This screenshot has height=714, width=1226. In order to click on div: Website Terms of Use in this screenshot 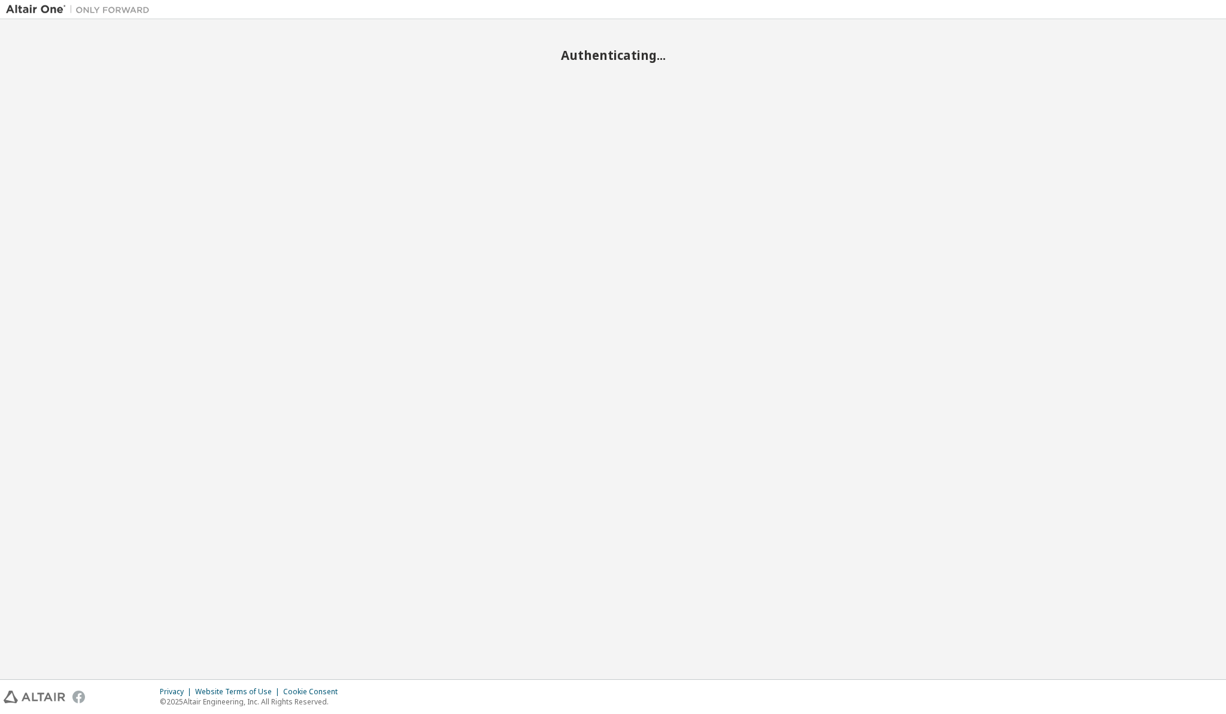, I will do `click(239, 691)`.